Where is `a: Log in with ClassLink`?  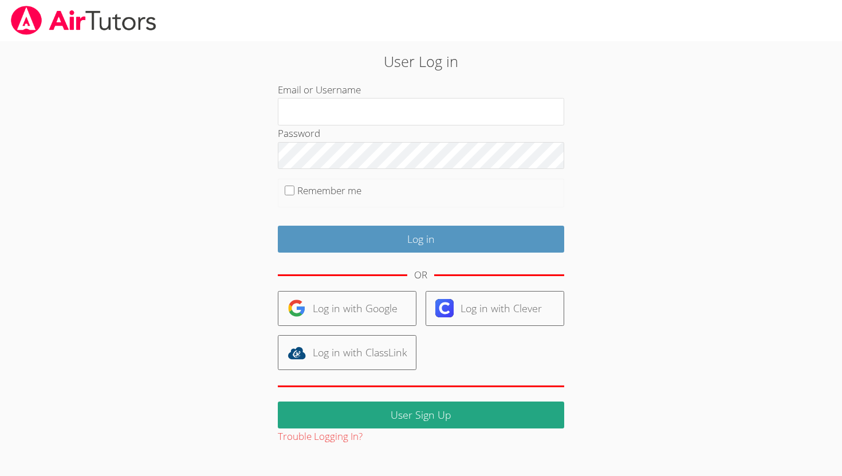 a: Log in with ClassLink is located at coordinates (347, 352).